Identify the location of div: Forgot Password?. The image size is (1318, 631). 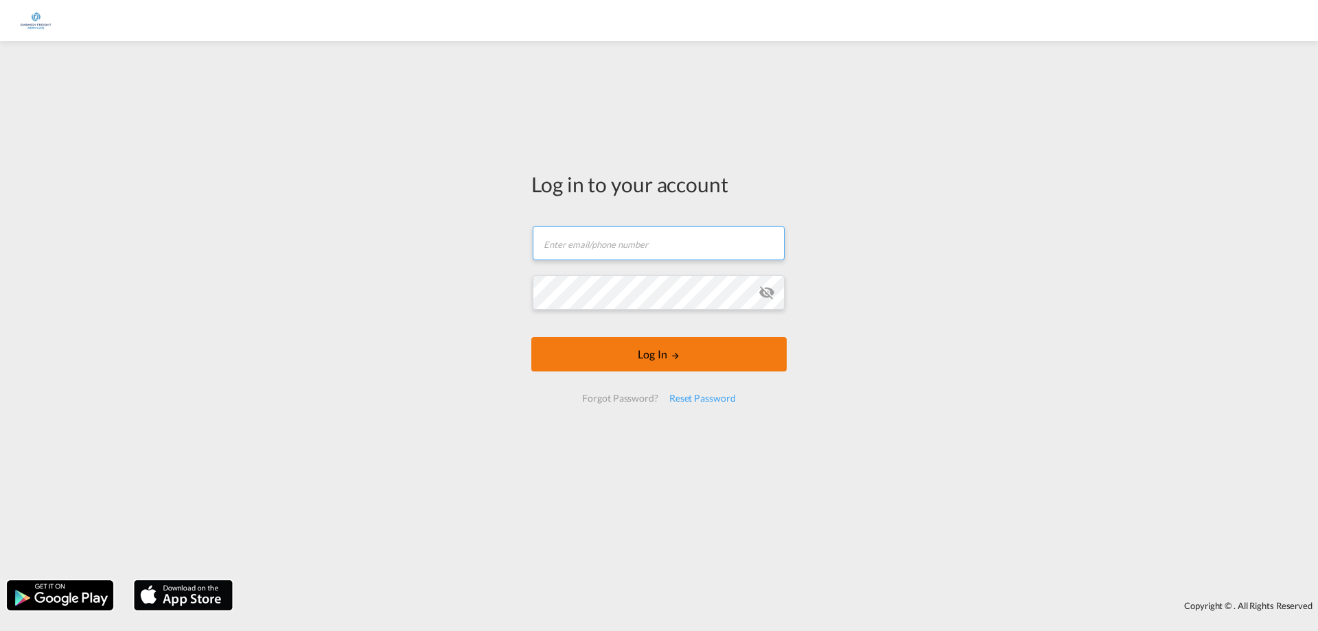
(620, 398).